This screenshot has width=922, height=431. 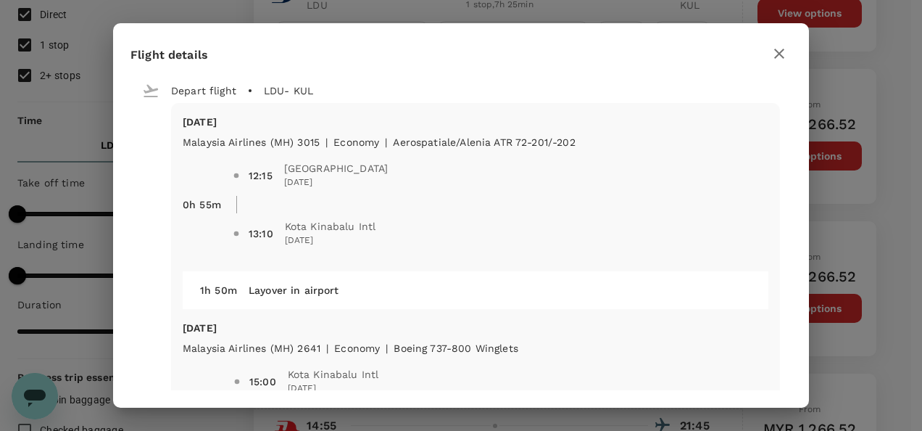 What do you see at coordinates (201, 204) in the screenshot?
I see `p: 0h 55m` at bounding box center [201, 204].